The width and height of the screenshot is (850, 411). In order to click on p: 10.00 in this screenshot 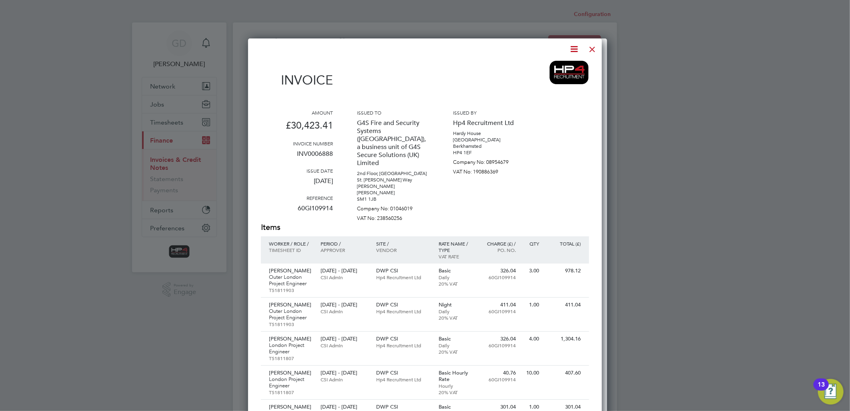, I will do `click(531, 373)`.